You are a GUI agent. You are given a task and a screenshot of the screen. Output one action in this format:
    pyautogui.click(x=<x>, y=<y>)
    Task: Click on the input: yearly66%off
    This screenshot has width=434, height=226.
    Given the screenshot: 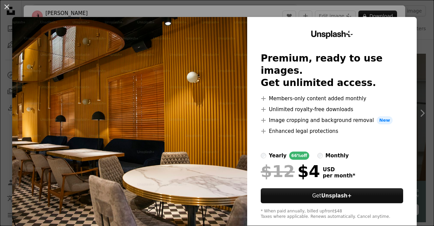 What is the action you would take?
    pyautogui.click(x=264, y=155)
    